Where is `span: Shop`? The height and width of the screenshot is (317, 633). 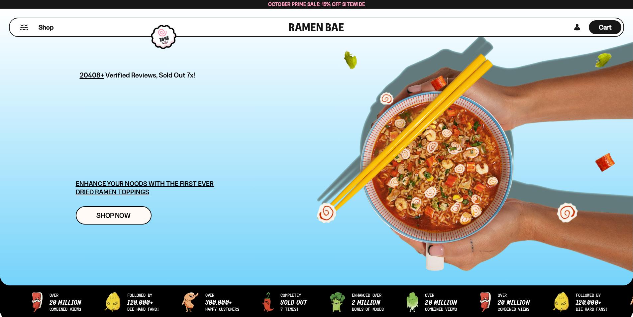
span: Shop is located at coordinates (46, 27).